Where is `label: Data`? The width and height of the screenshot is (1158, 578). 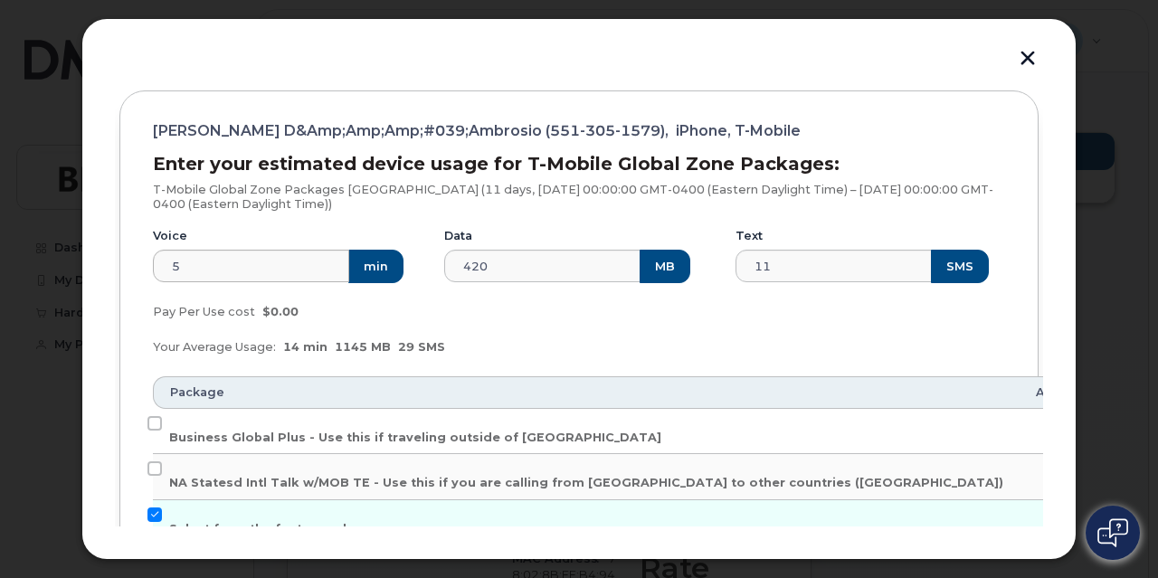
label: Data is located at coordinates (458, 236).